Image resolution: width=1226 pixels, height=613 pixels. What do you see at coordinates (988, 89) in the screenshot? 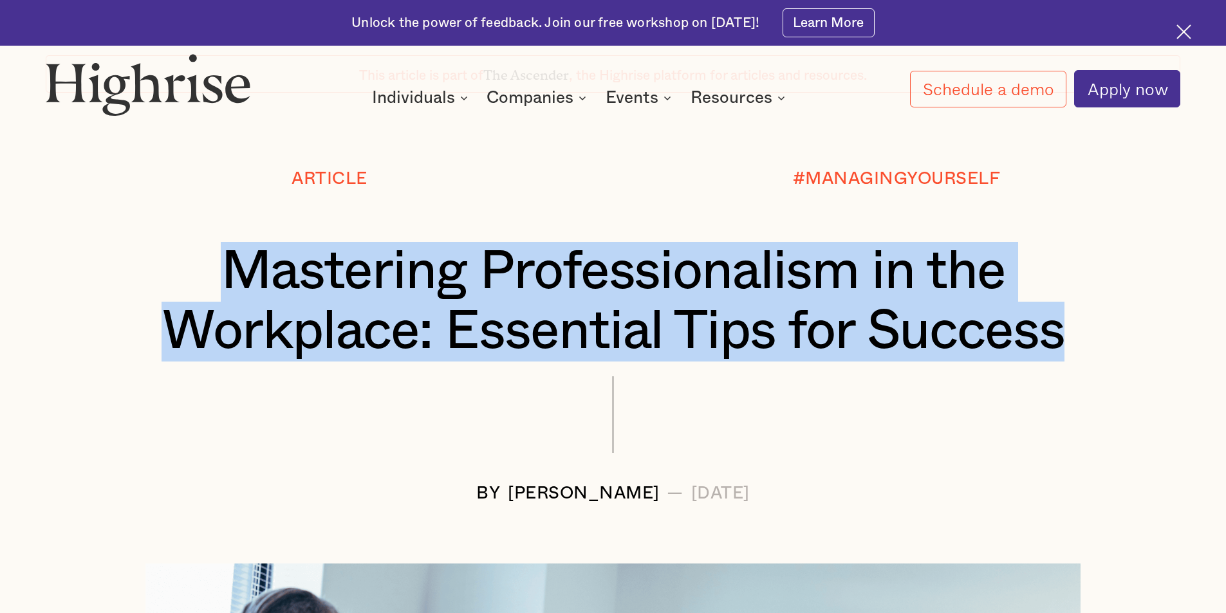
I see `a: Schedule a demo` at bounding box center [988, 89].